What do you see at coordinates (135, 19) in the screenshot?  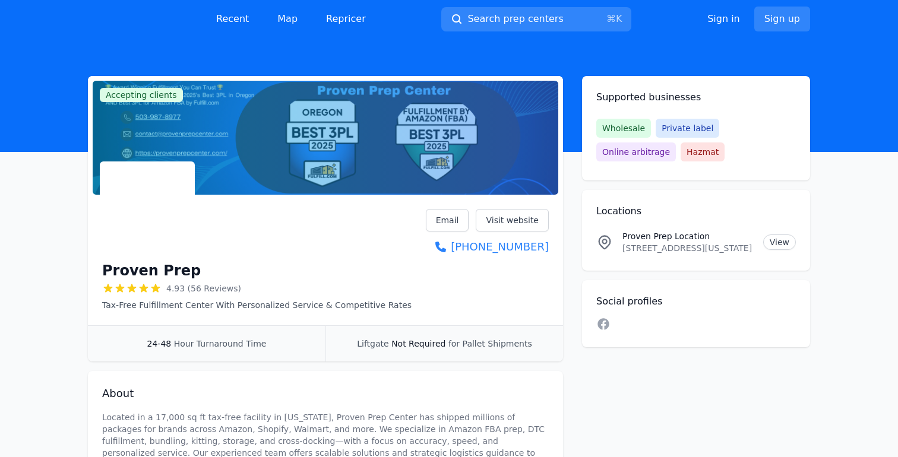 I see `a: PrepCenter` at bounding box center [135, 19].